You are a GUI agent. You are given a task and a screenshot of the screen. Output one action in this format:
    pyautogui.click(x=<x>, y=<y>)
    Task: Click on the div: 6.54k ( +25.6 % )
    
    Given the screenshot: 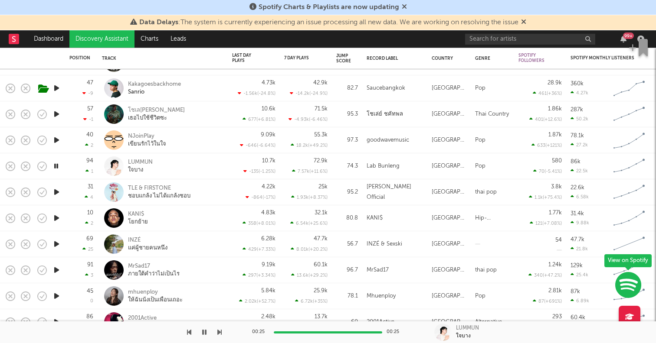 What is the action you would take?
    pyautogui.click(x=309, y=223)
    